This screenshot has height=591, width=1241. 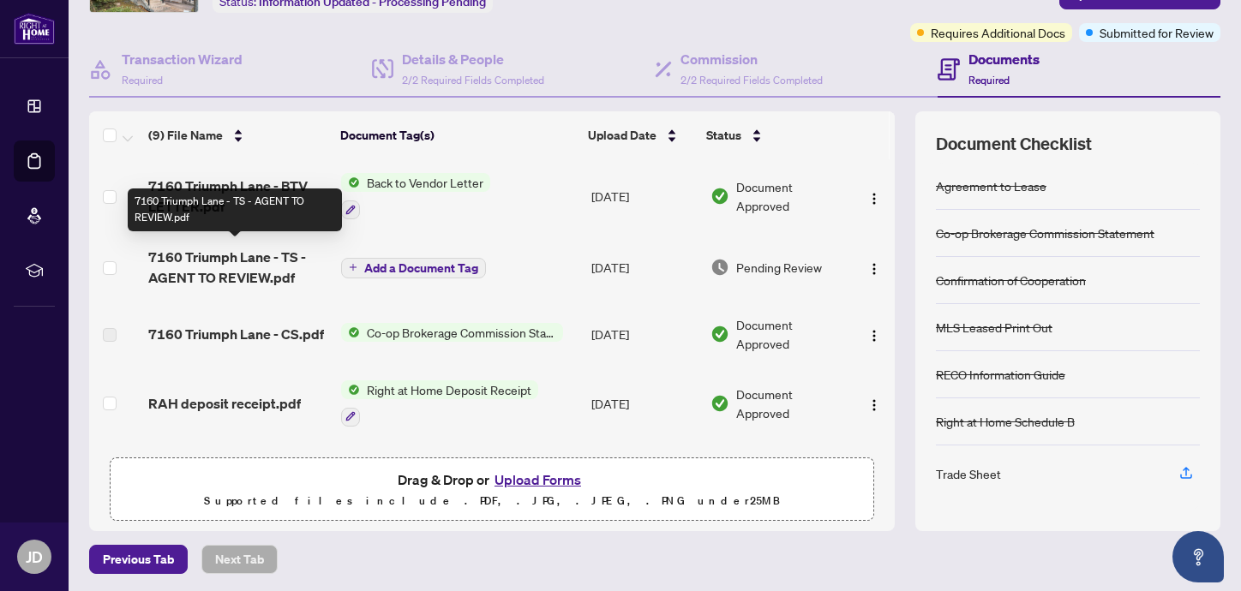 I want to click on div: Confirmation of Cooperation, so click(x=1010, y=280).